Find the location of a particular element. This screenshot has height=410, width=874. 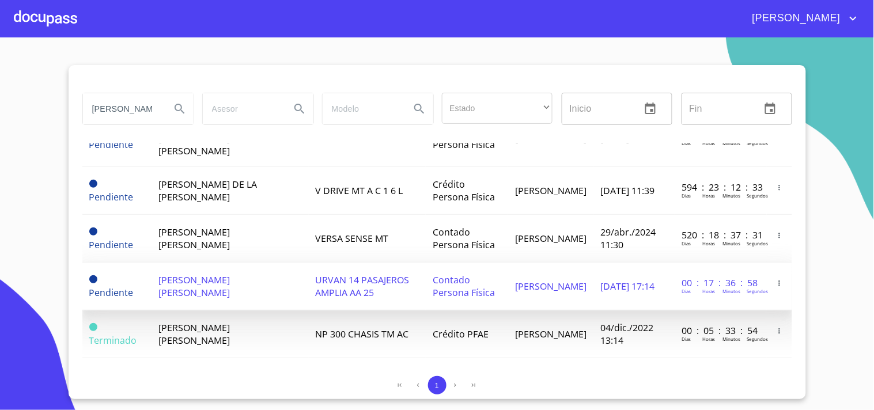

span: NP 300 CHASIS TM AC is located at coordinates (362, 334).